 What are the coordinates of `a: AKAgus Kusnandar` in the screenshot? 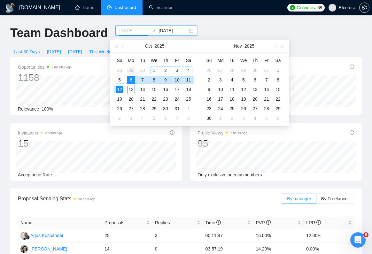 It's located at (42, 235).